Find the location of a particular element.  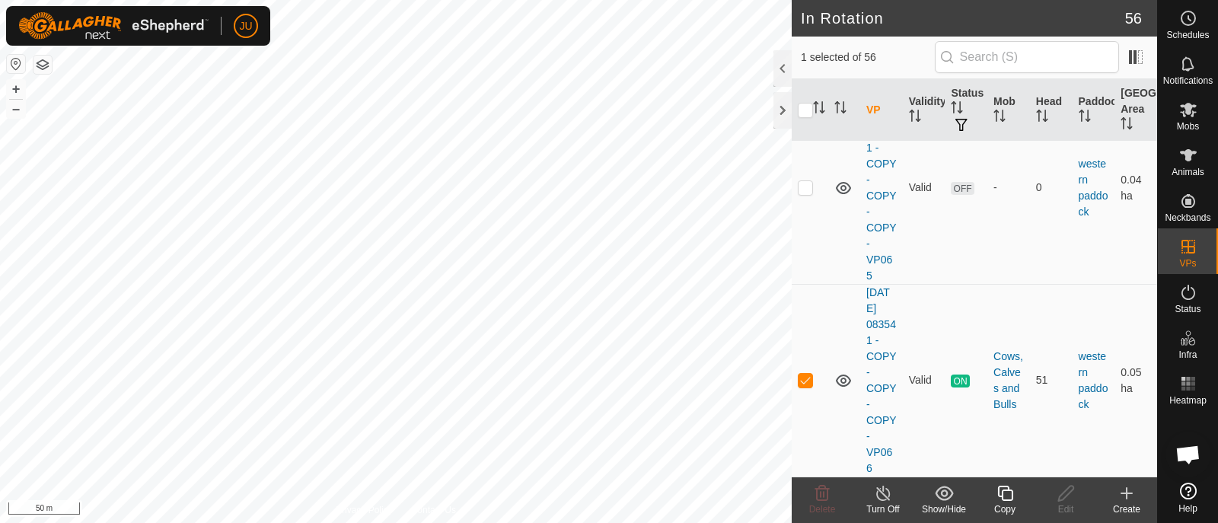

span: Neckbands is located at coordinates (1188, 218).